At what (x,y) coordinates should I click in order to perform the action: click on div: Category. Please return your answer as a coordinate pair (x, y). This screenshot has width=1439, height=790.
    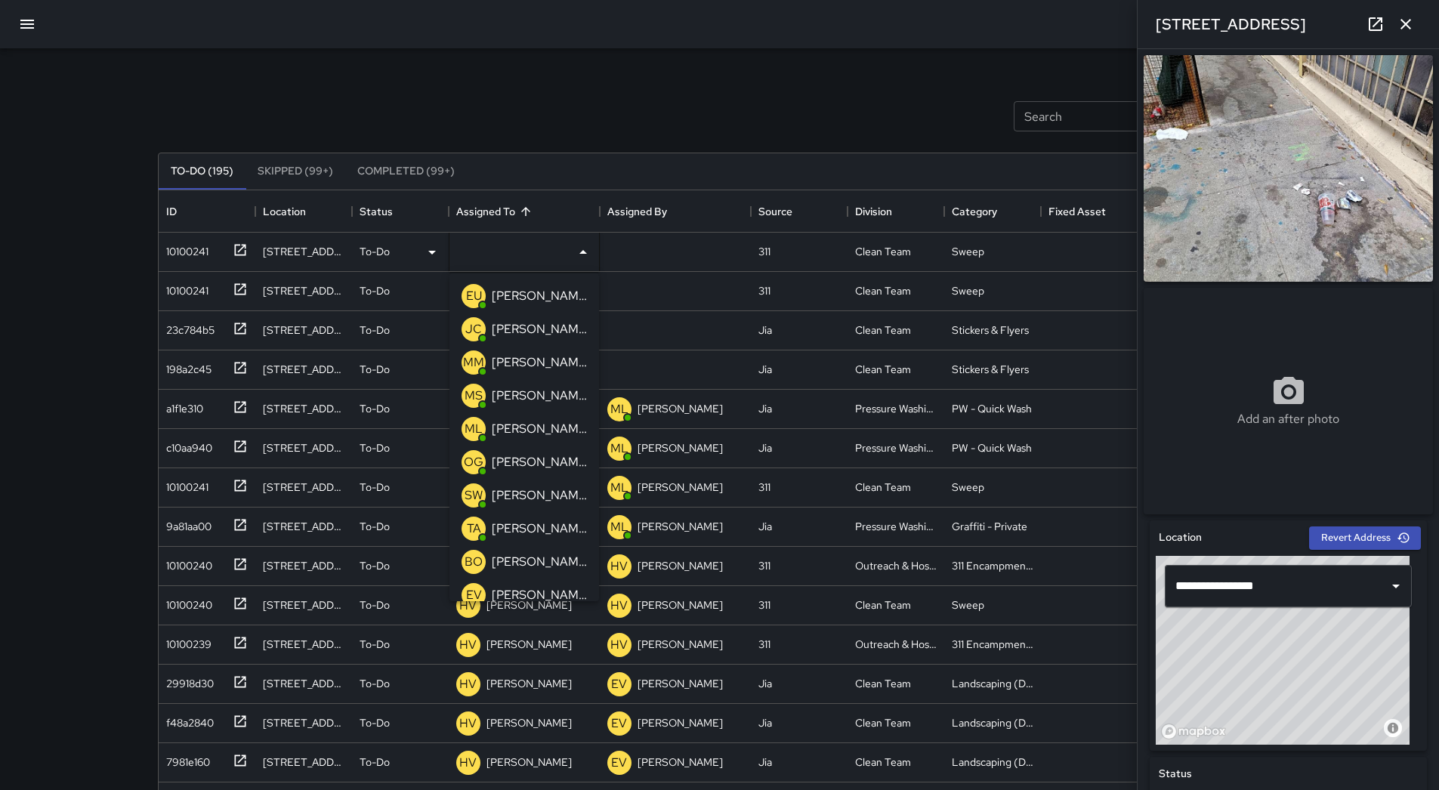
    Looking at the image, I should click on (975, 212).